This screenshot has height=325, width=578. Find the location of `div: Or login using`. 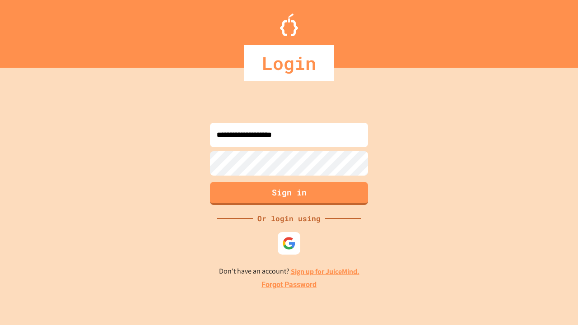

div: Or login using is located at coordinates (289, 219).